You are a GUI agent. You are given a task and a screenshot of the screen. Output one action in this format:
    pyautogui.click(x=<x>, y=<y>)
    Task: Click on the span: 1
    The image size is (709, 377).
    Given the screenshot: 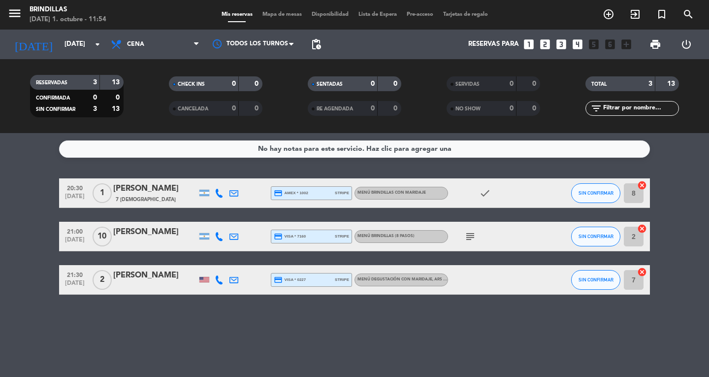 What is the action you would take?
    pyautogui.click(x=102, y=193)
    